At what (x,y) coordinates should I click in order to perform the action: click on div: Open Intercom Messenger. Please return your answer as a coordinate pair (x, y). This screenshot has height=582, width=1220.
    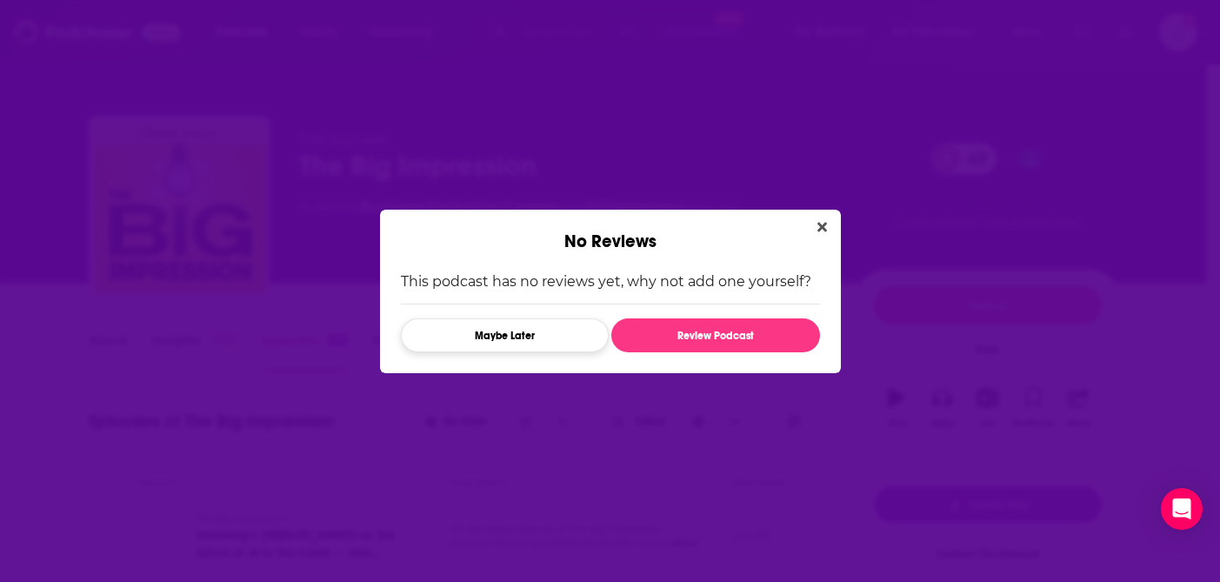
    Looking at the image, I should click on (1182, 509).